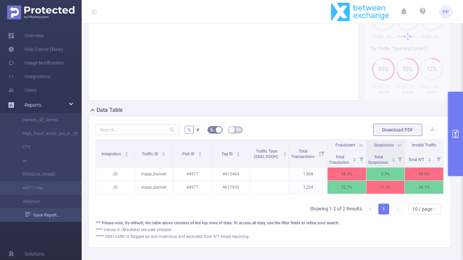 The image size is (463, 260). Describe the element at coordinates (29, 77) in the screenshot. I see `a: Integrations` at that location.